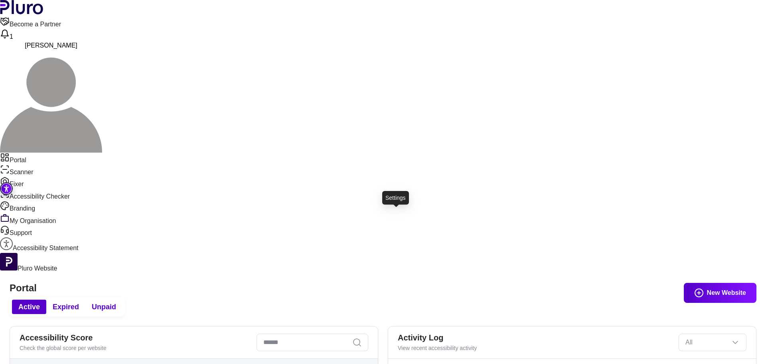 The height and width of the screenshot is (364, 766). What do you see at coordinates (135, 337) in the screenshot?
I see `h2: Accessibility Score` at bounding box center [135, 337].